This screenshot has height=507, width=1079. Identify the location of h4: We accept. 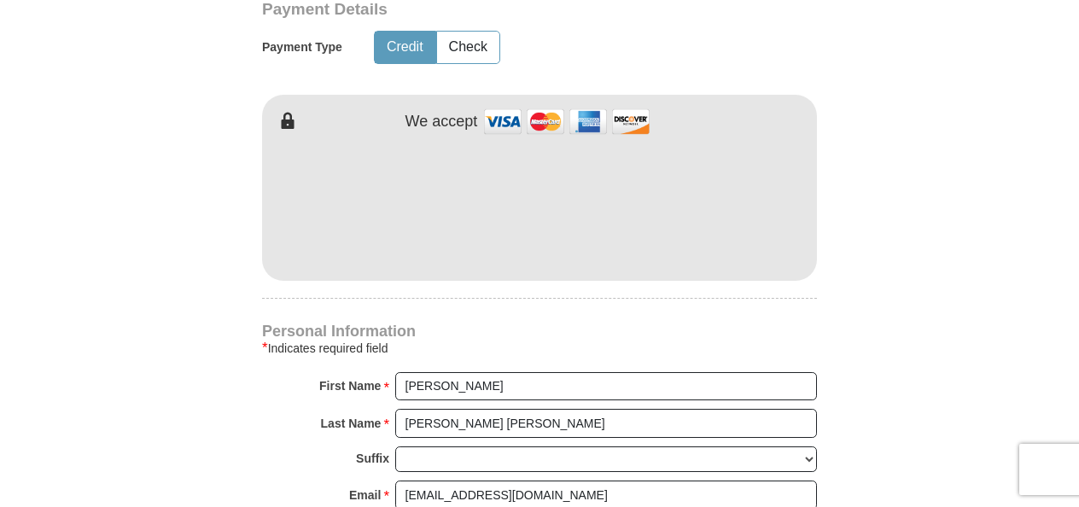
(441, 122).